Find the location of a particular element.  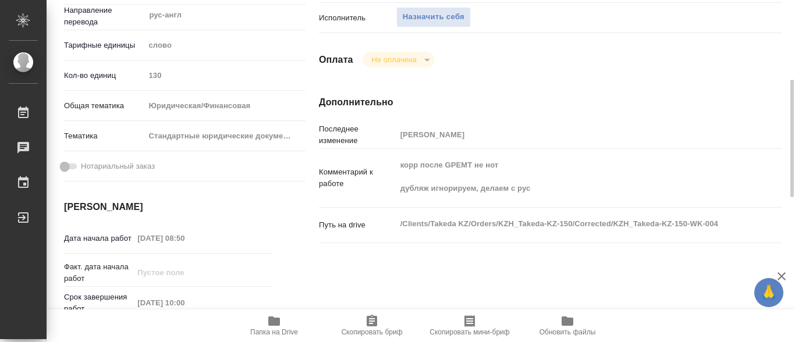

p: Дата начала работ is located at coordinates (98, 239).